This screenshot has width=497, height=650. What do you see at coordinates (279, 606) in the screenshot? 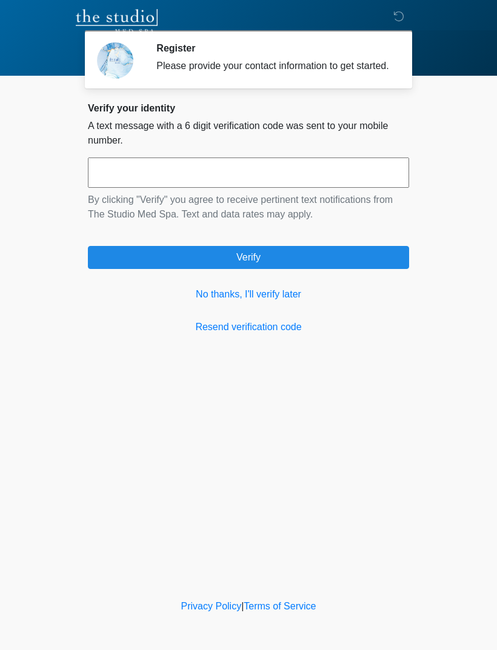
I see `a: Terms of Service` at bounding box center [279, 606].